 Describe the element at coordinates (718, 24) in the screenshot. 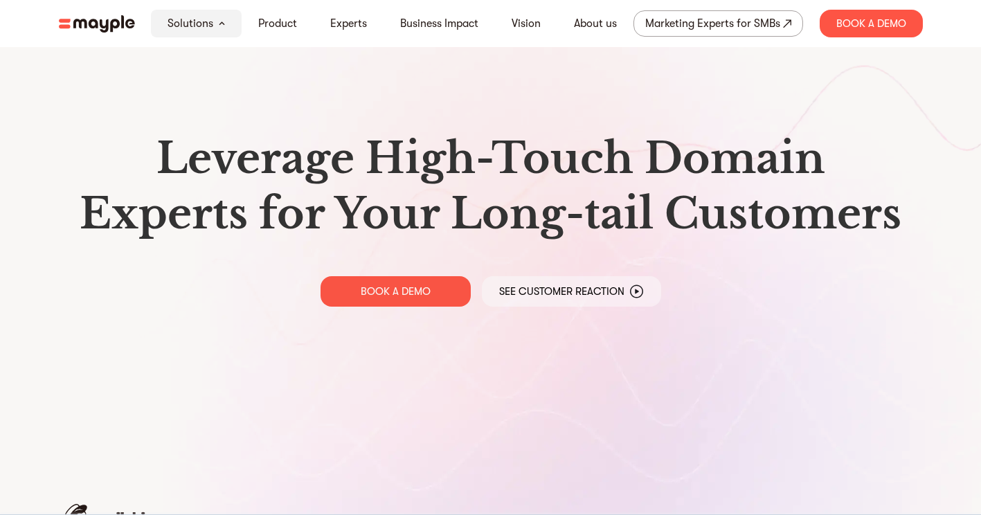

I see `a: Marketing Experts for SMBs` at that location.